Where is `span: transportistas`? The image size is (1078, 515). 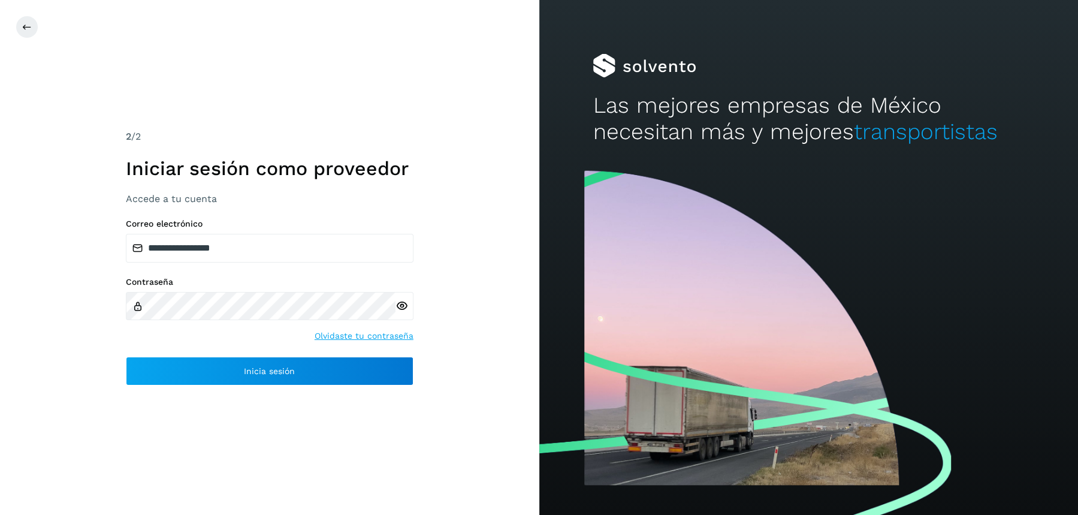
span: transportistas is located at coordinates (925, 131).